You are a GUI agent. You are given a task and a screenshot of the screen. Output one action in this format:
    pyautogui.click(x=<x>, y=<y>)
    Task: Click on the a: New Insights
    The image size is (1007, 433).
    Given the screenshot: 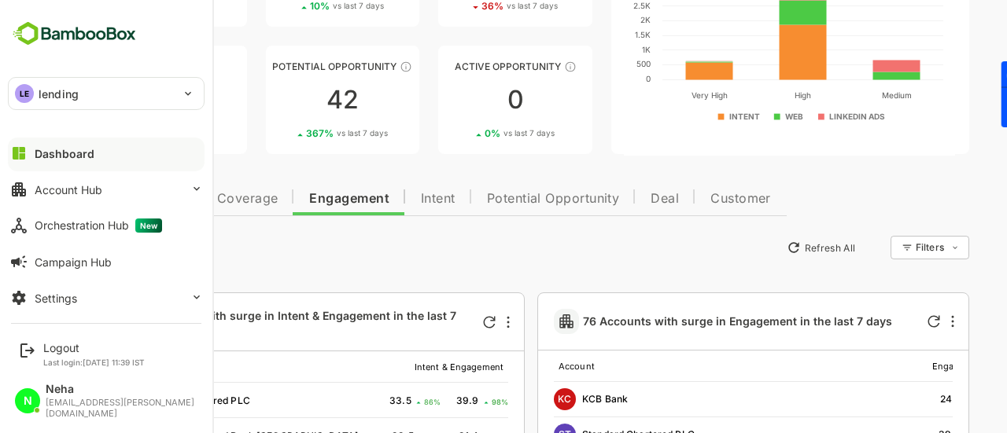 What is the action you would take?
    pyautogui.click(x=95, y=248)
    